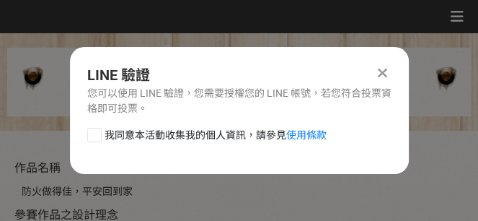 The image size is (478, 221). Describe the element at coordinates (306, 135) in the screenshot. I see `a: 使用條款` at that location.